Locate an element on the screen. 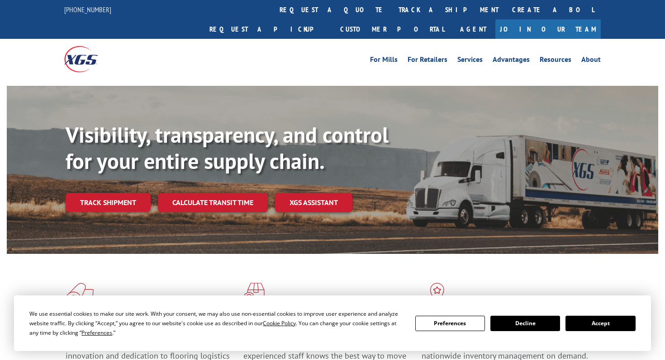 The image size is (665, 360). a: Resources is located at coordinates (555, 61).